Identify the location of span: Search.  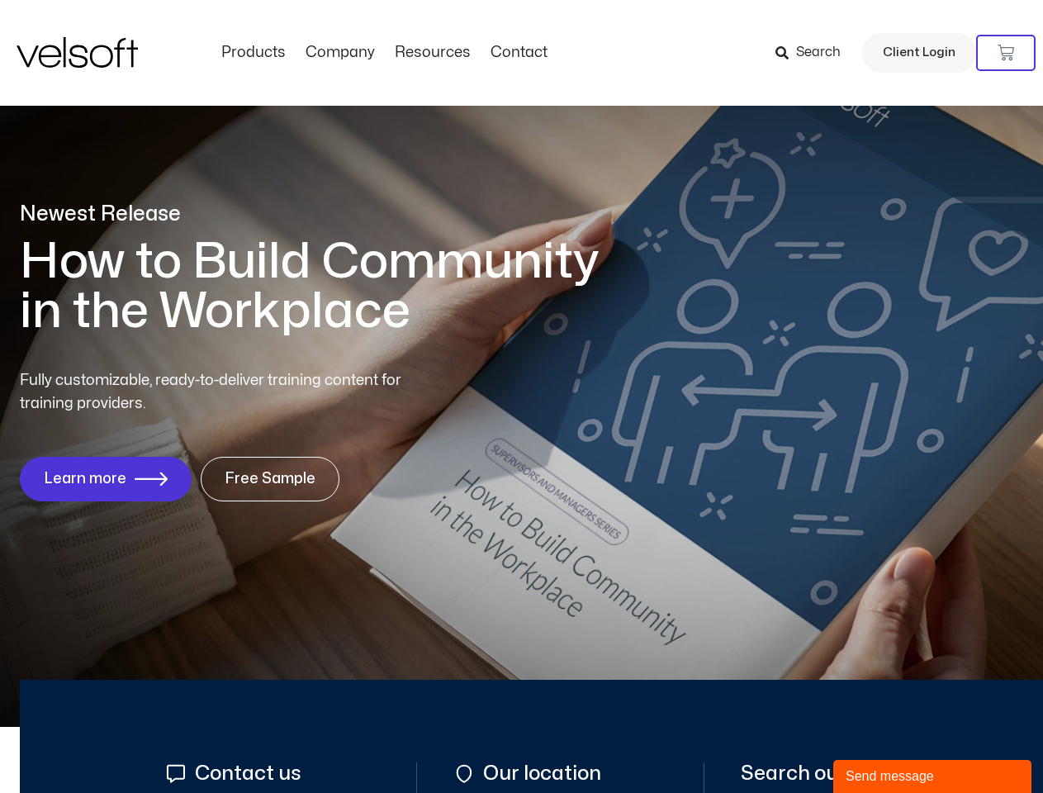
(818, 53).